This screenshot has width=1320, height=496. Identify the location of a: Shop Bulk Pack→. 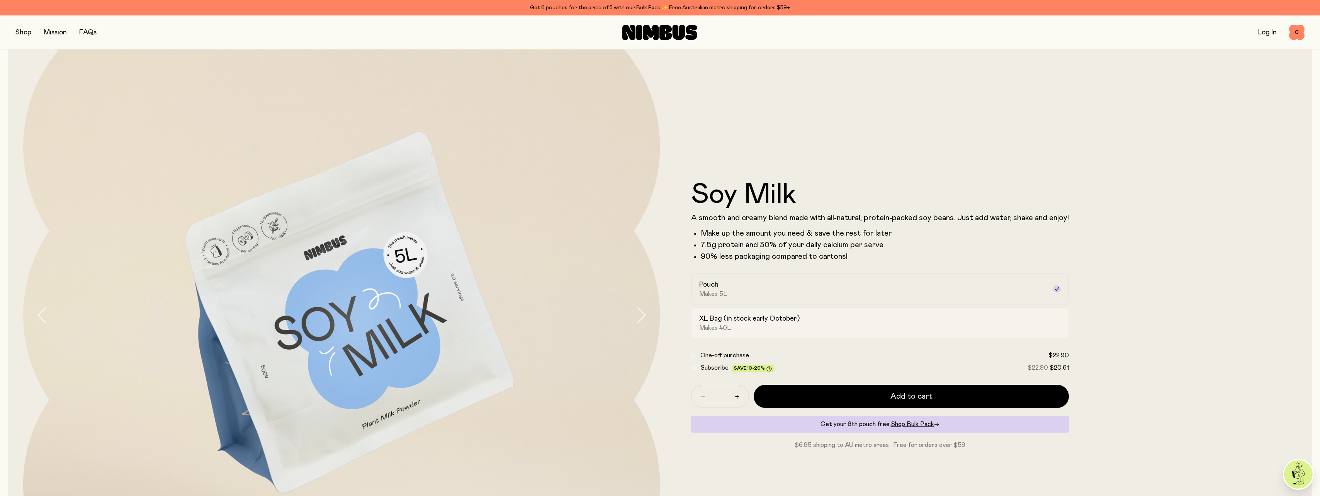
(915, 424).